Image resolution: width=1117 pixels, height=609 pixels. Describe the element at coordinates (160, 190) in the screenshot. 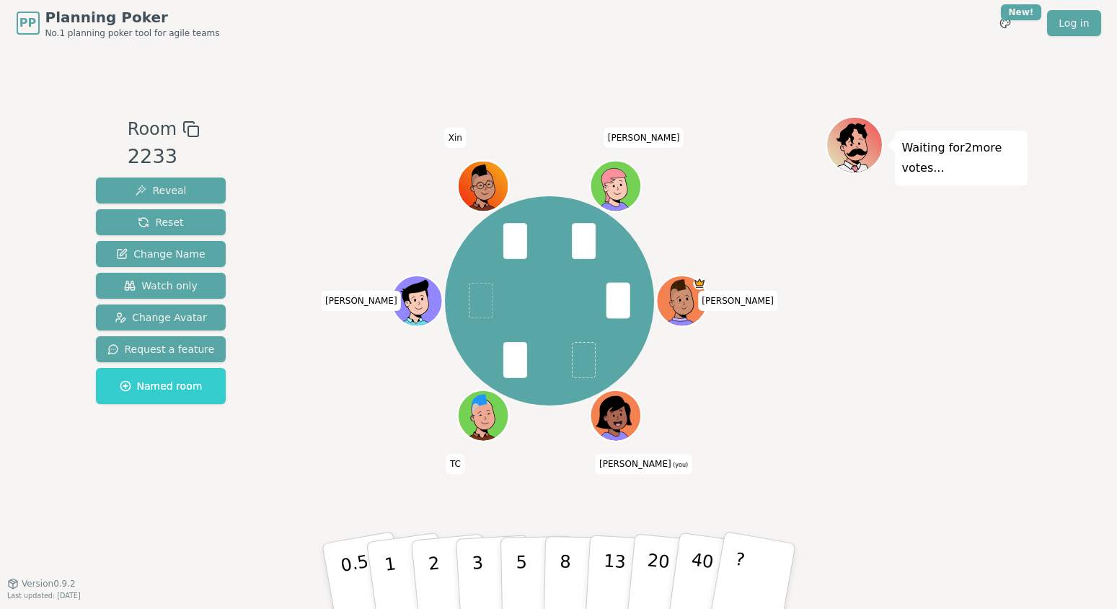

I see `span: Reveal` at that location.